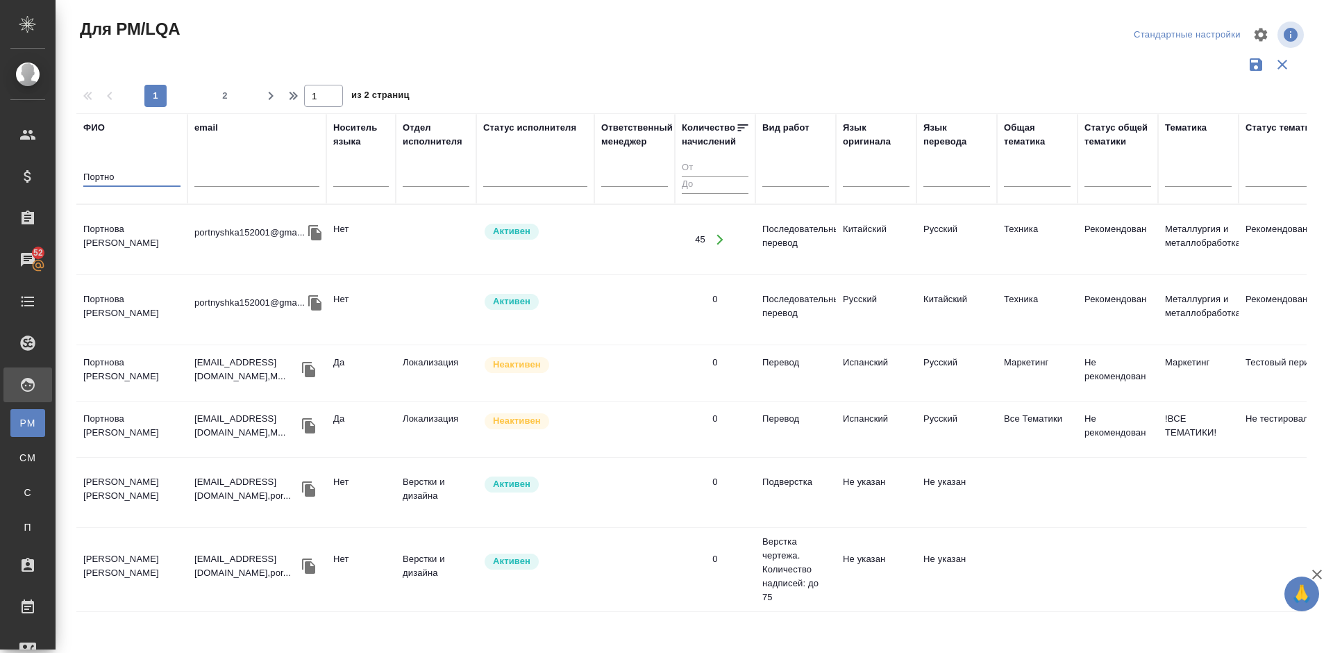 The image size is (1333, 653). What do you see at coordinates (1256, 65) in the screenshot?
I see `button: Сохранить фильтры` at bounding box center [1256, 65].